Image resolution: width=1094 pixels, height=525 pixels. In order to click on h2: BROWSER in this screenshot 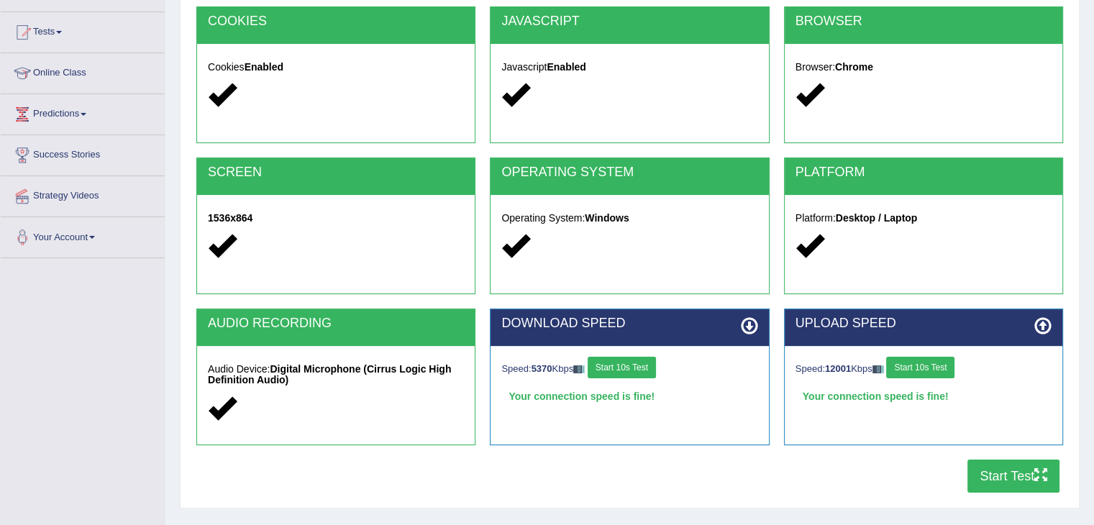, I will do `click(924, 22)`.